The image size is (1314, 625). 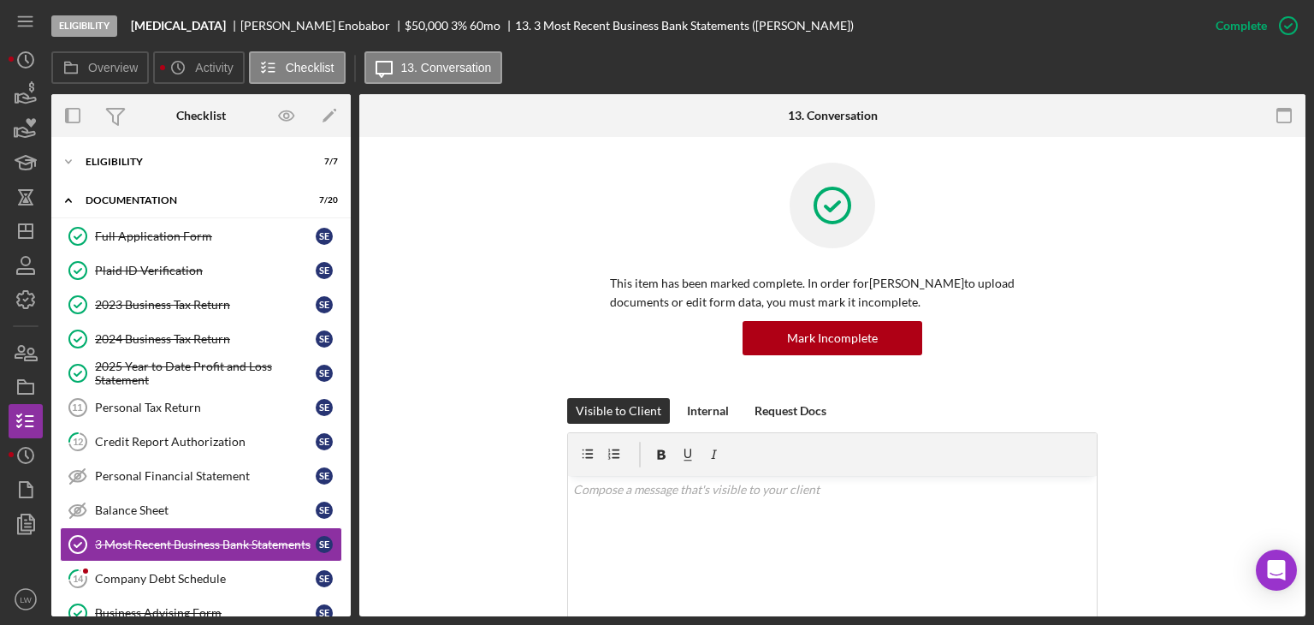 I want to click on button: Mark Incomplete, so click(x=832, y=338).